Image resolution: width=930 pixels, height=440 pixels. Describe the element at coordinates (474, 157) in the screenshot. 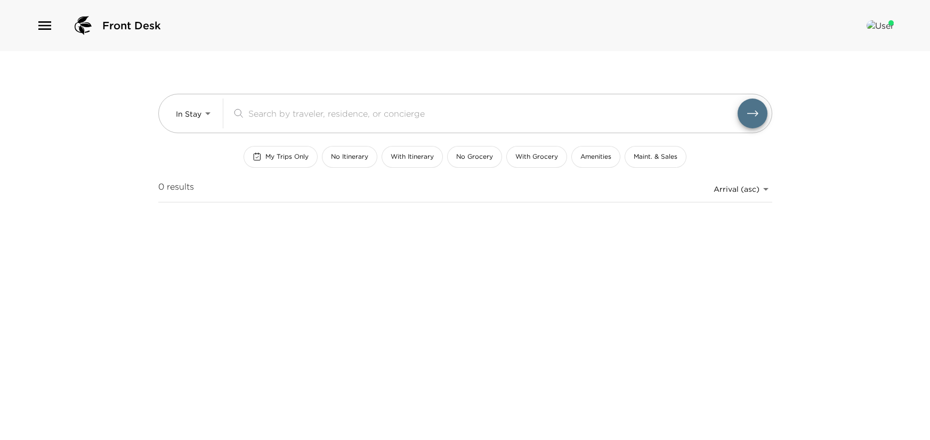

I see `span: No Grocery` at that location.